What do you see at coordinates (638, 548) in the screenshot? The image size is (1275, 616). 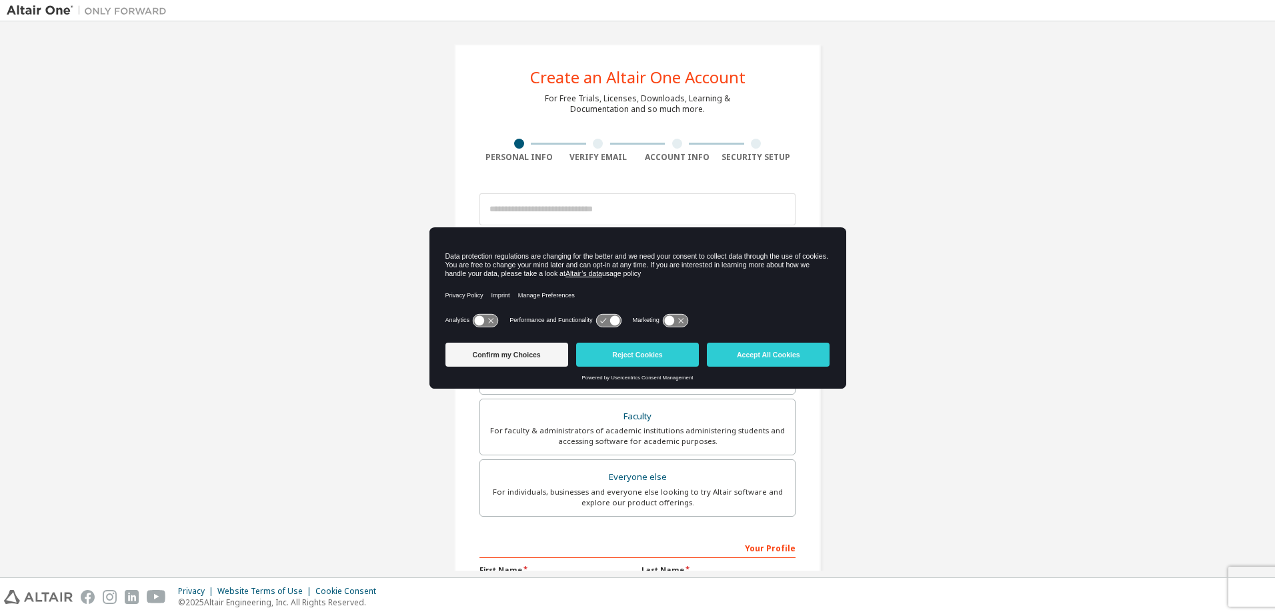 I see `div: Your Profile` at bounding box center [638, 548].